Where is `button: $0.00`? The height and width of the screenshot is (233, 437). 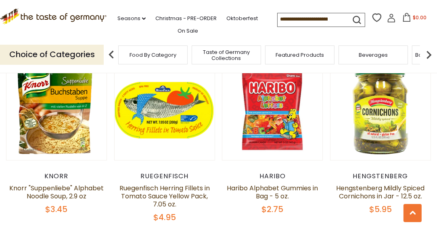
button: $0.00 is located at coordinates (414, 19).